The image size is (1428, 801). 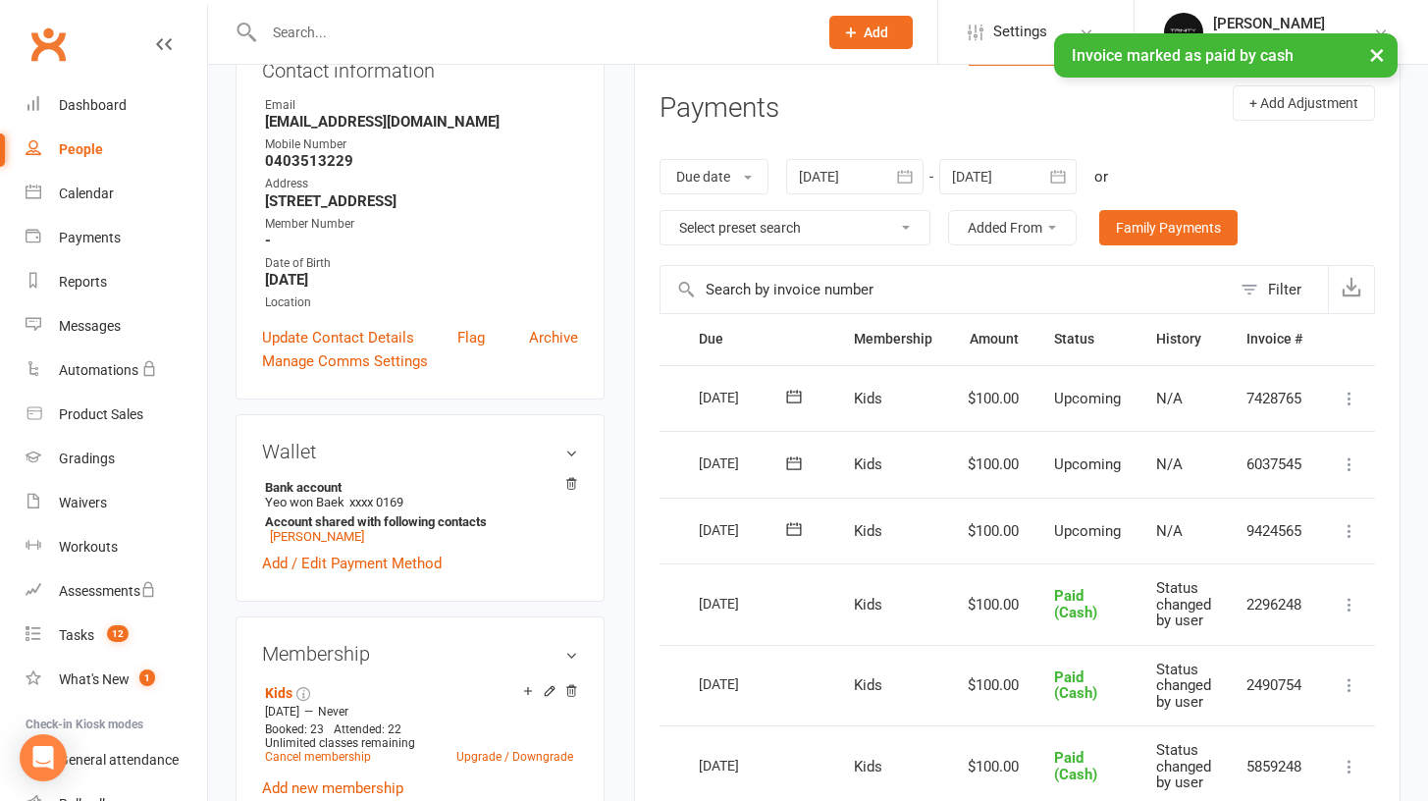 I want to click on a: Update Contact Details, so click(x=338, y=338).